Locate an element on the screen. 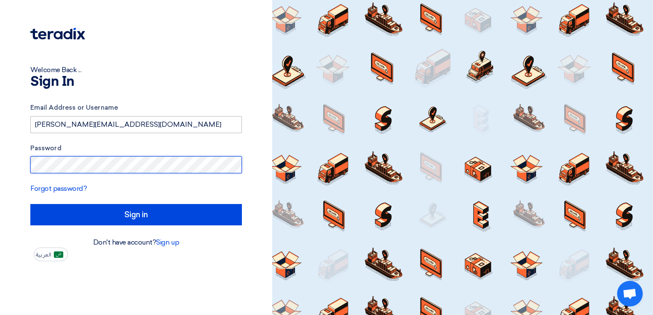  input: Sign in is located at coordinates (136, 215).